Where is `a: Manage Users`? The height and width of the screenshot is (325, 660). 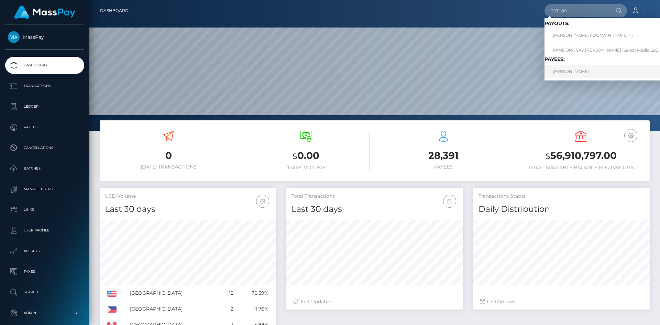 a: Manage Users is located at coordinates (45, 189).